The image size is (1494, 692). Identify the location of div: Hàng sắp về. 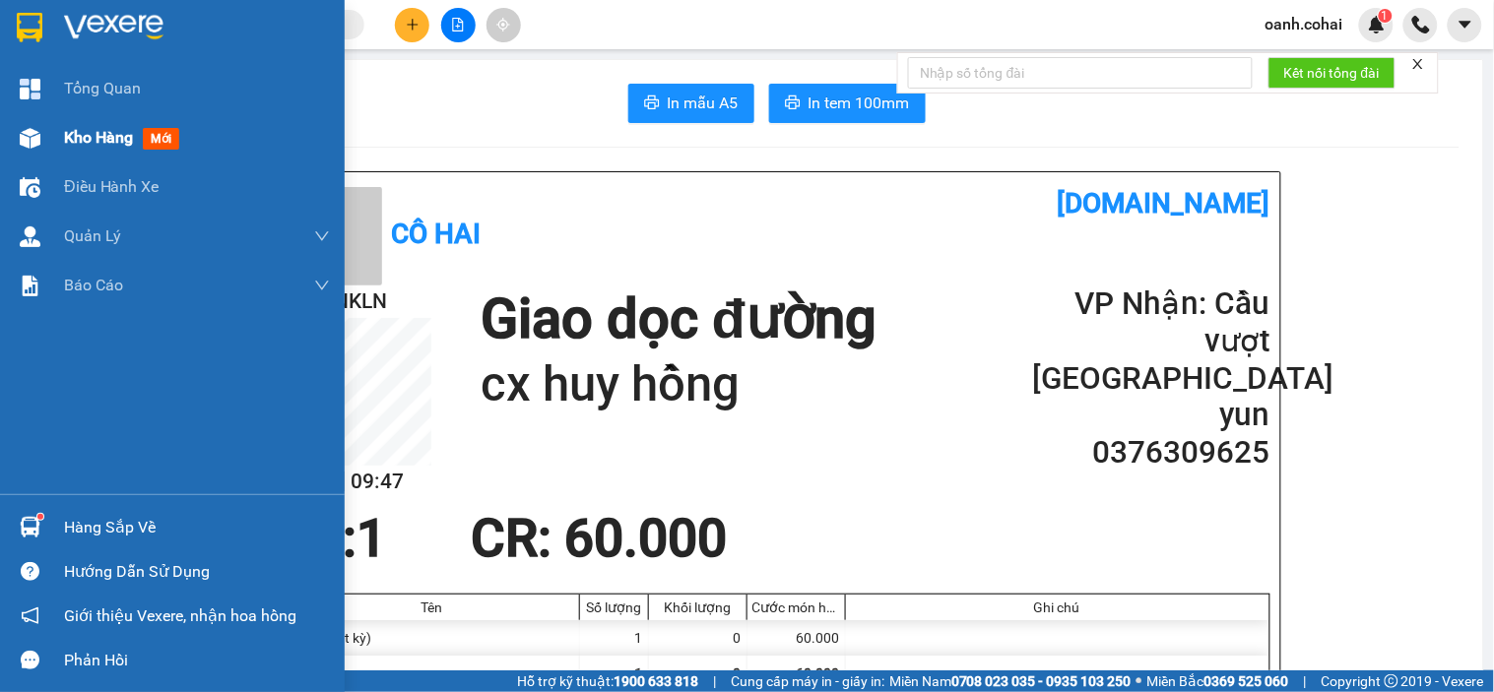
(197, 528).